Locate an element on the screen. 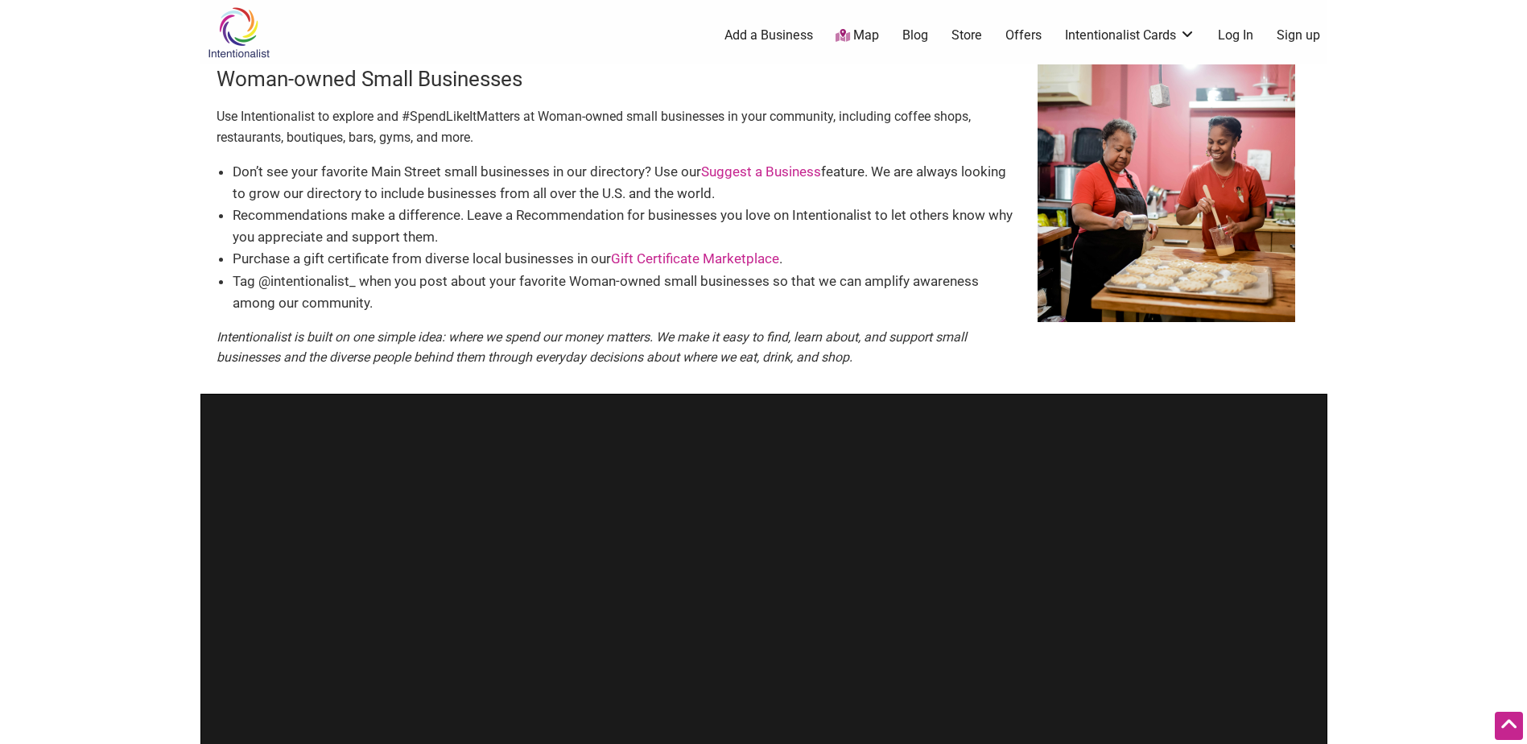 Image resolution: width=1527 pixels, height=744 pixels. a: Log In is located at coordinates (1236, 35).